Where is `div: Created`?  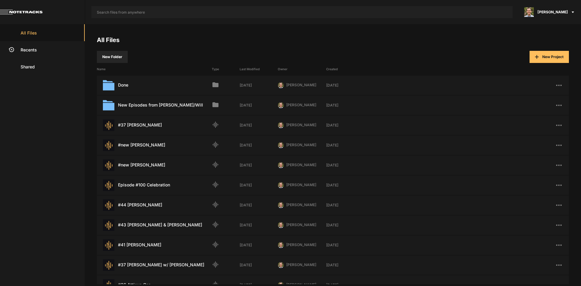 div: Created is located at coordinates (345, 69).